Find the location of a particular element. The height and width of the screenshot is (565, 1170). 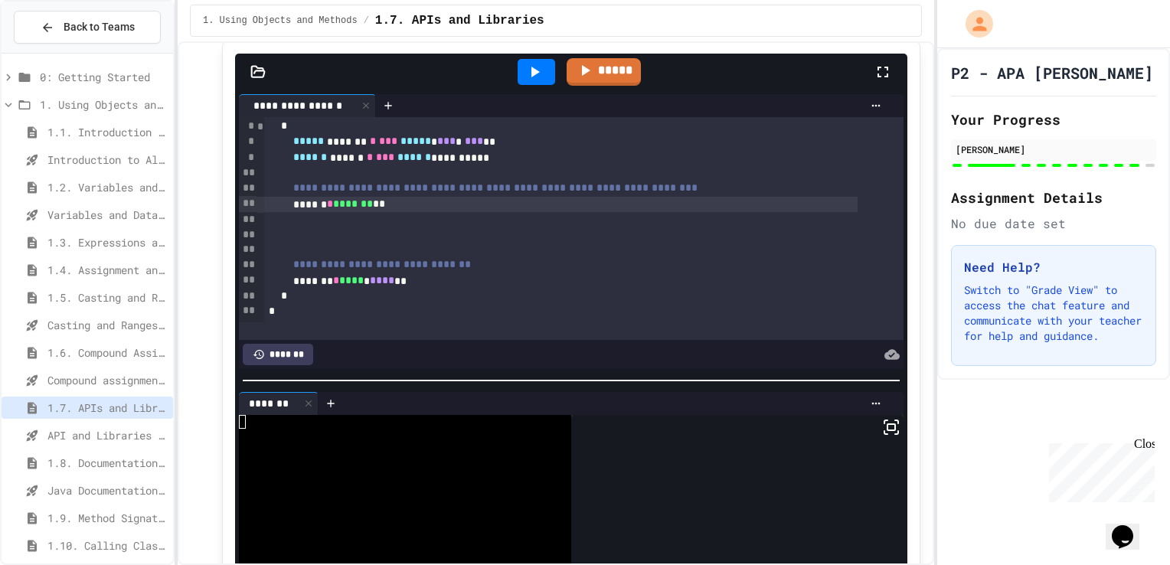

span: API and Libraries - Topic 1.7 is located at coordinates (107, 435).